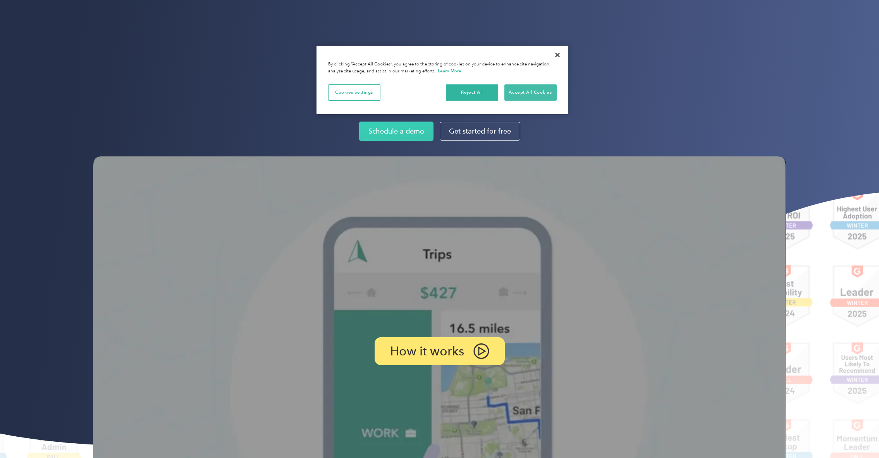 The width and height of the screenshot is (879, 458). Describe the element at coordinates (354, 93) in the screenshot. I see `button: Cookies Settings` at that location.